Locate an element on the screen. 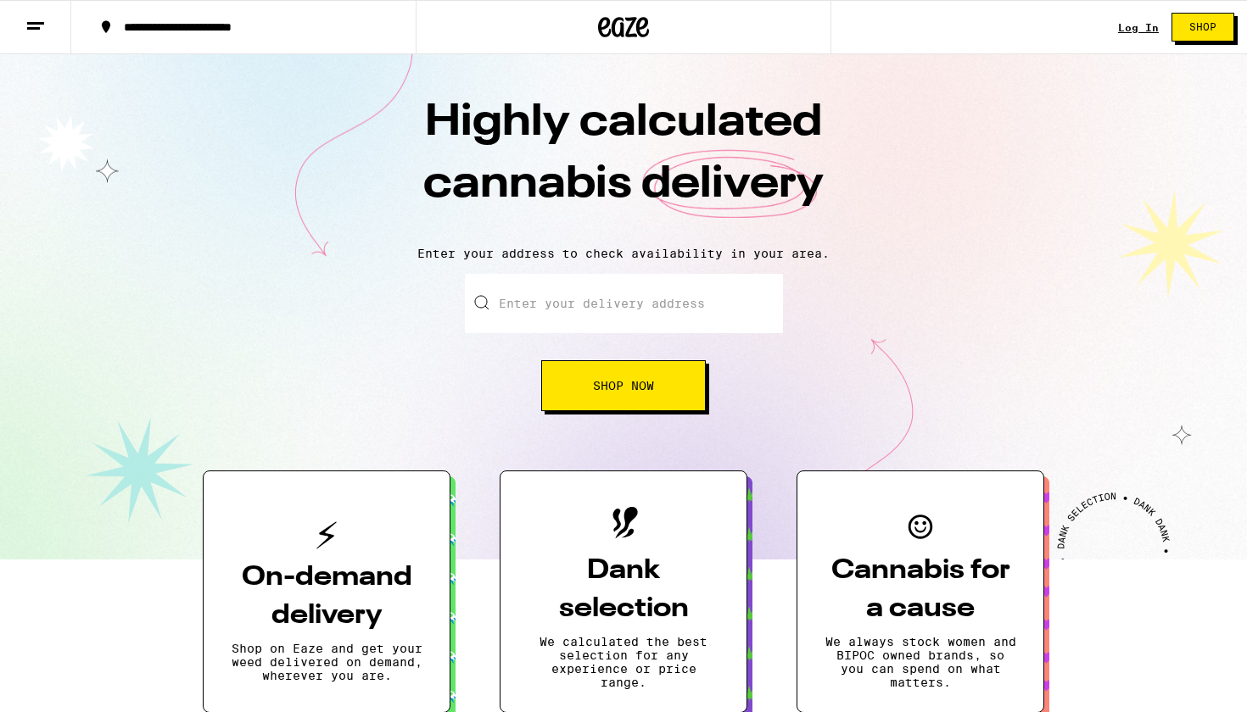 This screenshot has width=1247, height=712. h3: Dank selection is located at coordinates (623, 590).